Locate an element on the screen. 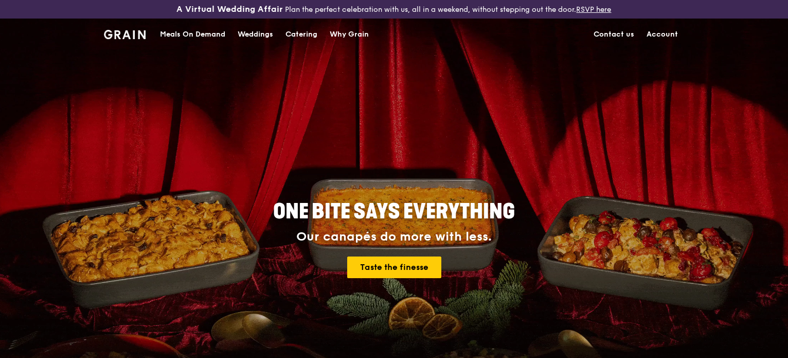 The height and width of the screenshot is (358, 788). a: Contact us is located at coordinates (614, 34).